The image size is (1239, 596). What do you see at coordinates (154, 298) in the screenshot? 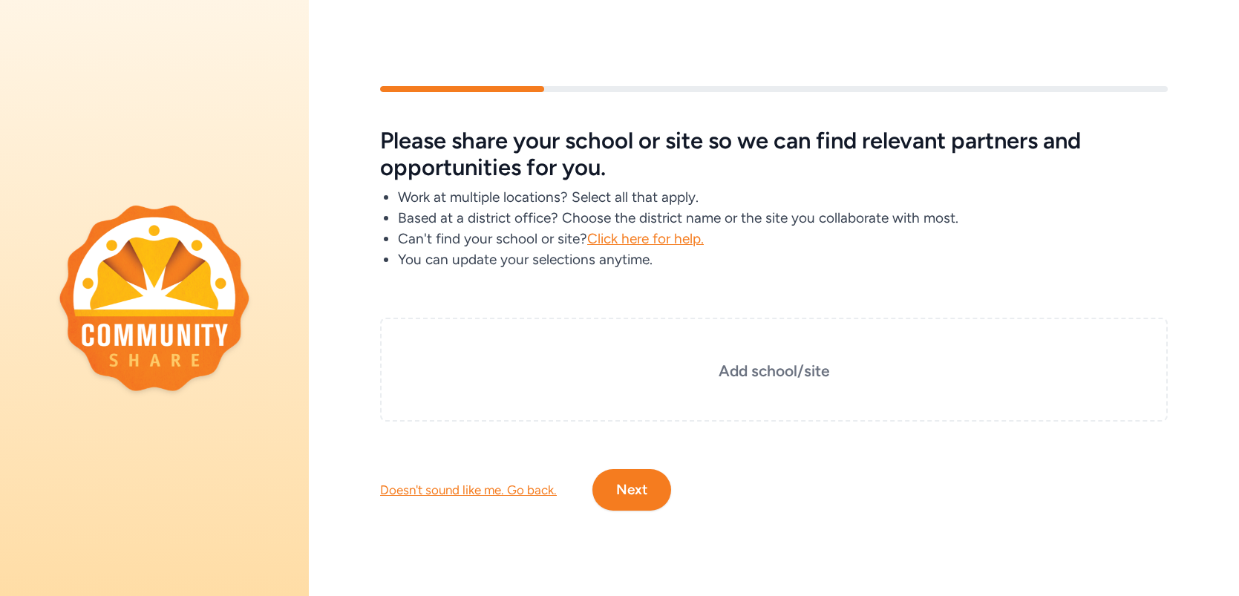
I see `img: logo` at bounding box center [154, 298].